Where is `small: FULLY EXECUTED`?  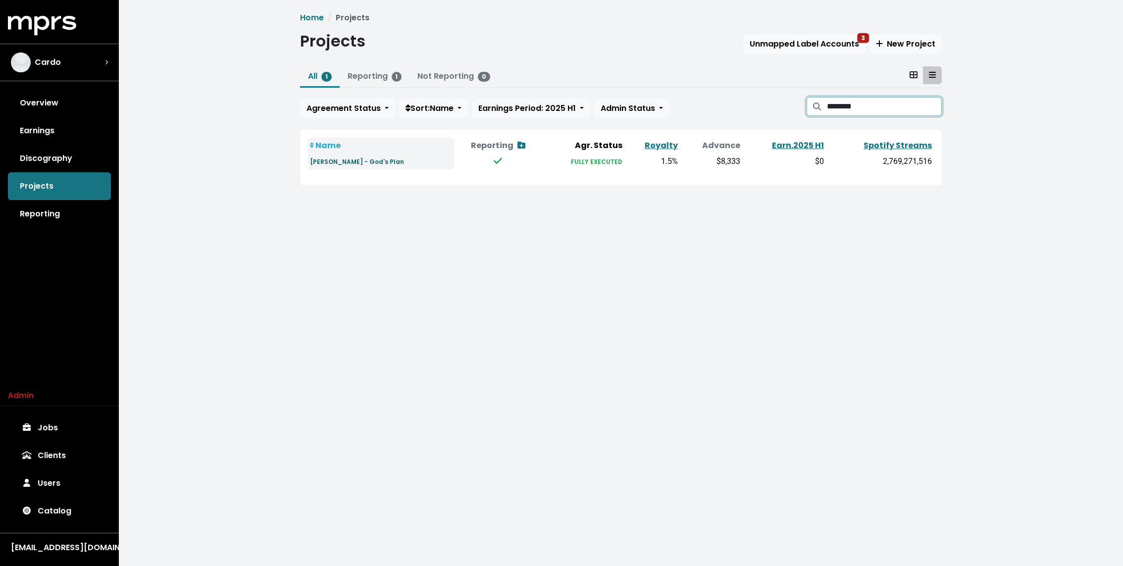 small: FULLY EXECUTED is located at coordinates (597, 161).